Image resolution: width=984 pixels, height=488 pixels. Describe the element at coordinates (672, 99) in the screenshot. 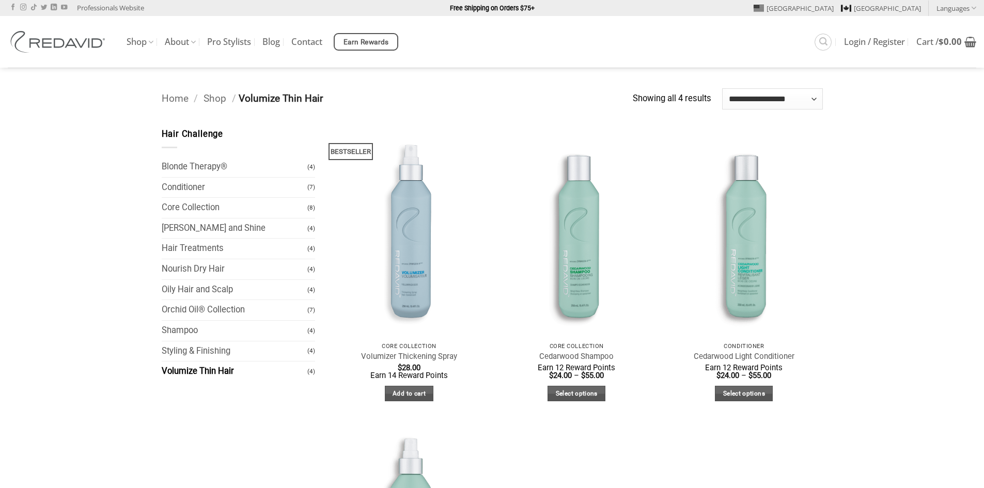

I see `p: Showing all 4 results` at that location.